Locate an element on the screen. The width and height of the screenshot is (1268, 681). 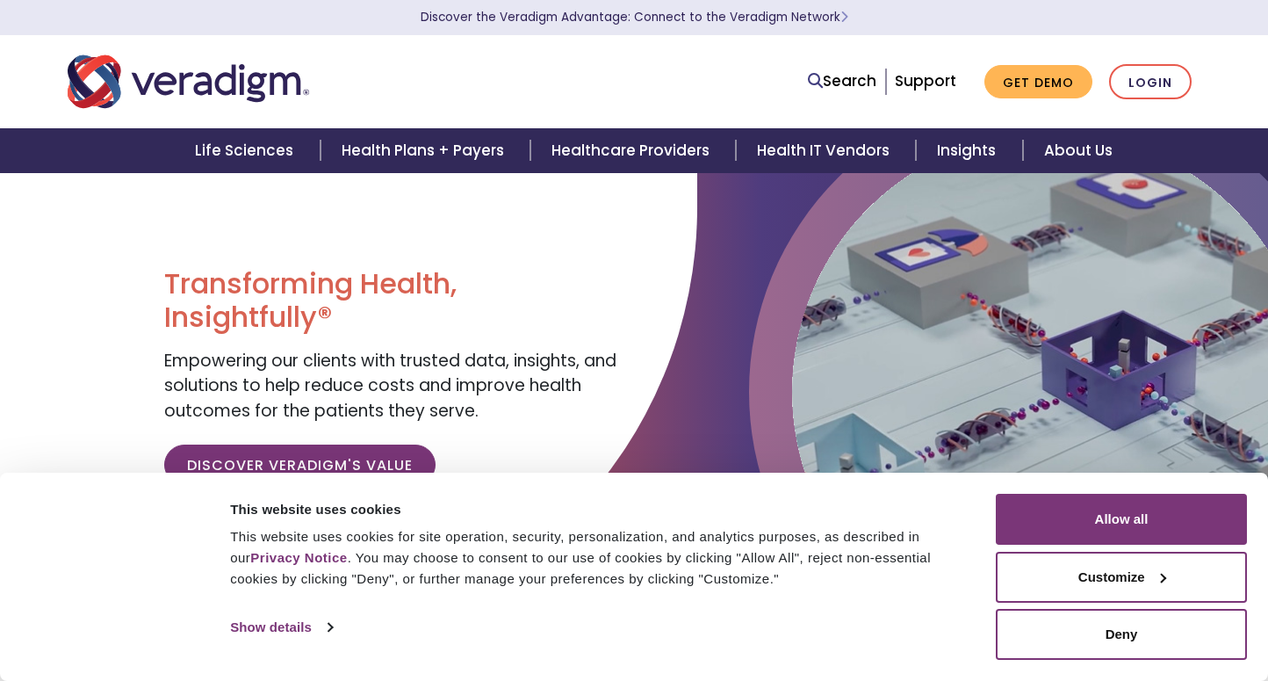
a: Privacy Notice is located at coordinates (299, 557).